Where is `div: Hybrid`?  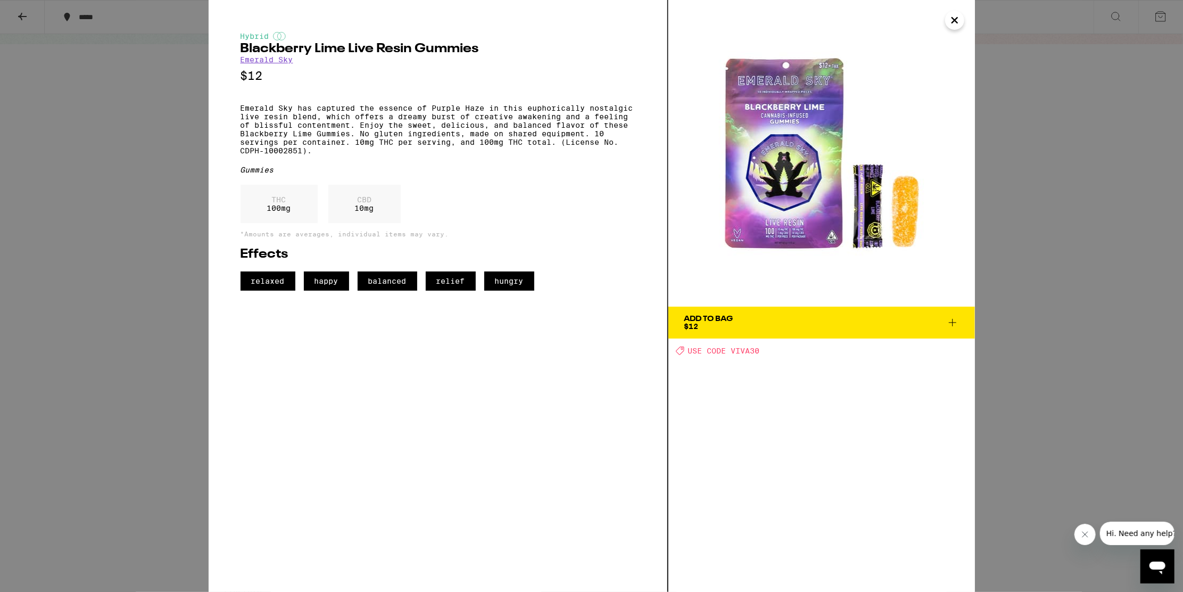
div: Hybrid is located at coordinates (438, 36).